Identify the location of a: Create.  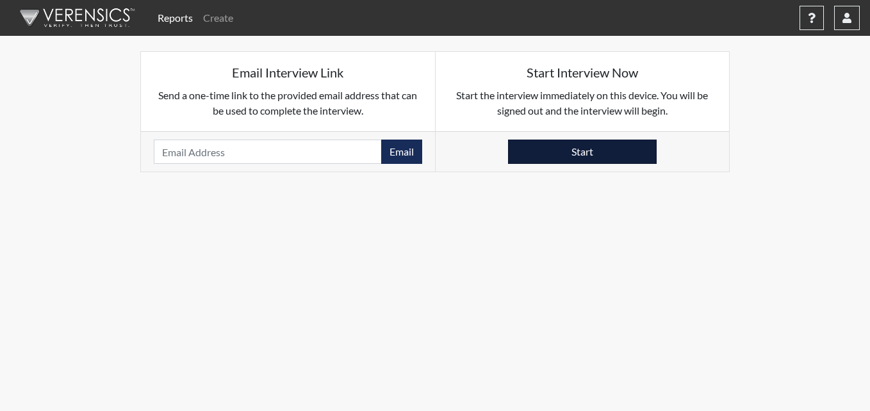
(218, 18).